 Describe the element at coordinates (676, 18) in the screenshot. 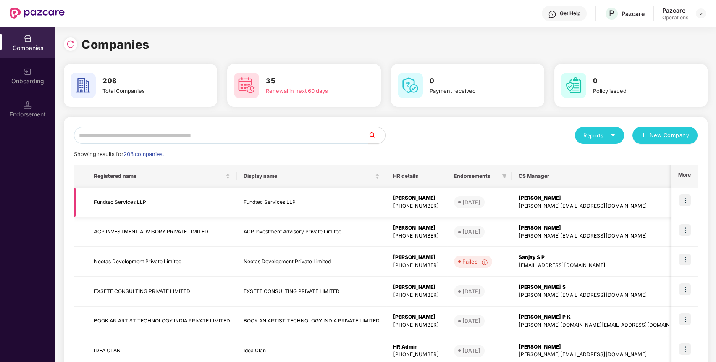

I see `div: Operations` at that location.